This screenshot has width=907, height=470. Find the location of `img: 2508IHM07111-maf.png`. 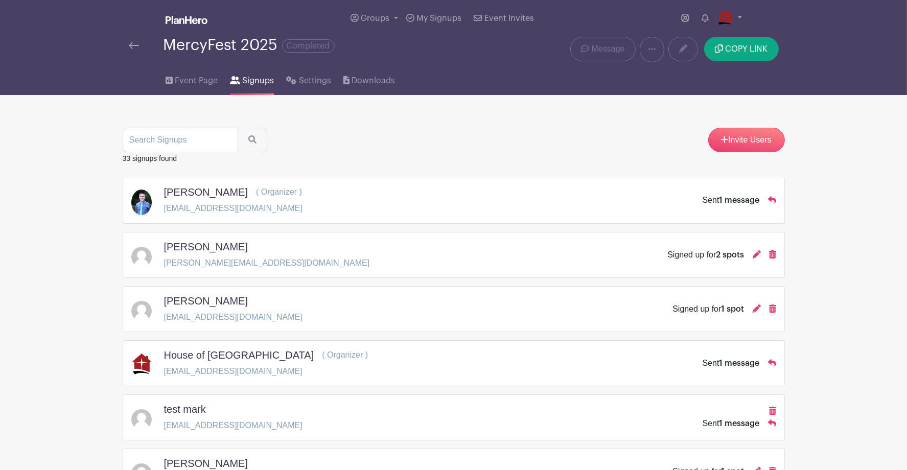

img: 2508IHM07111-maf.png is located at coordinates (142, 202).